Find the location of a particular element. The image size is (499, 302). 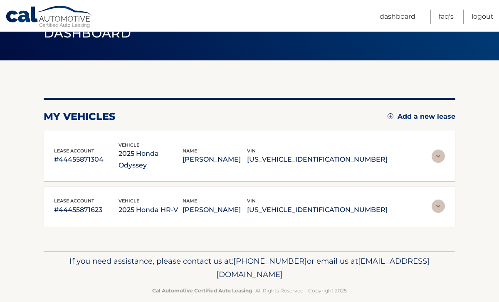

a: FAQ's is located at coordinates (446, 17).